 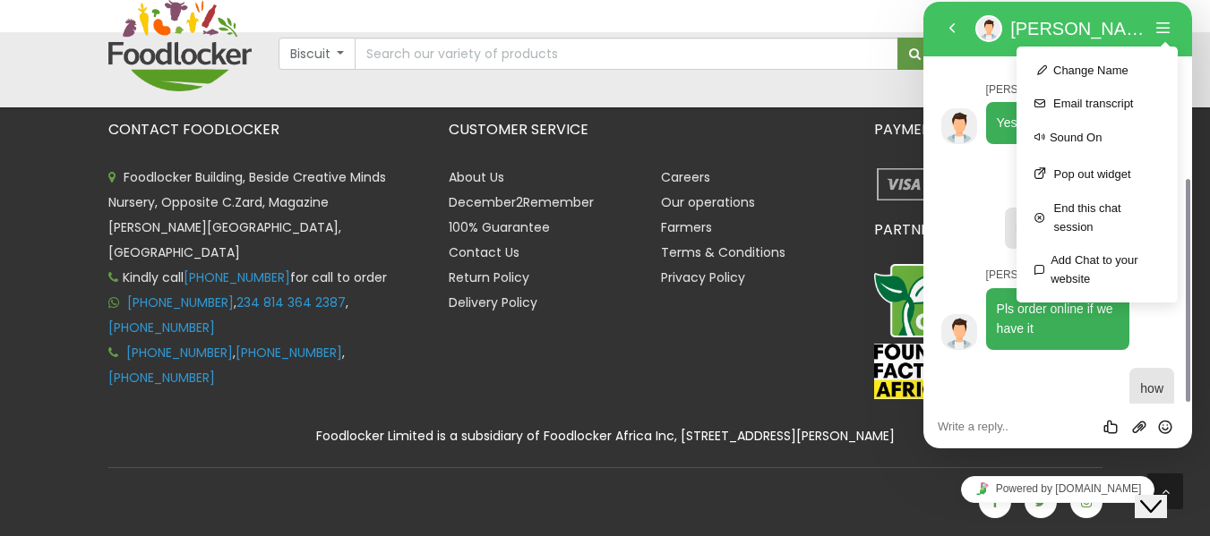 What do you see at coordinates (686, 227) in the screenshot?
I see `a: Farmers` at bounding box center [686, 227].